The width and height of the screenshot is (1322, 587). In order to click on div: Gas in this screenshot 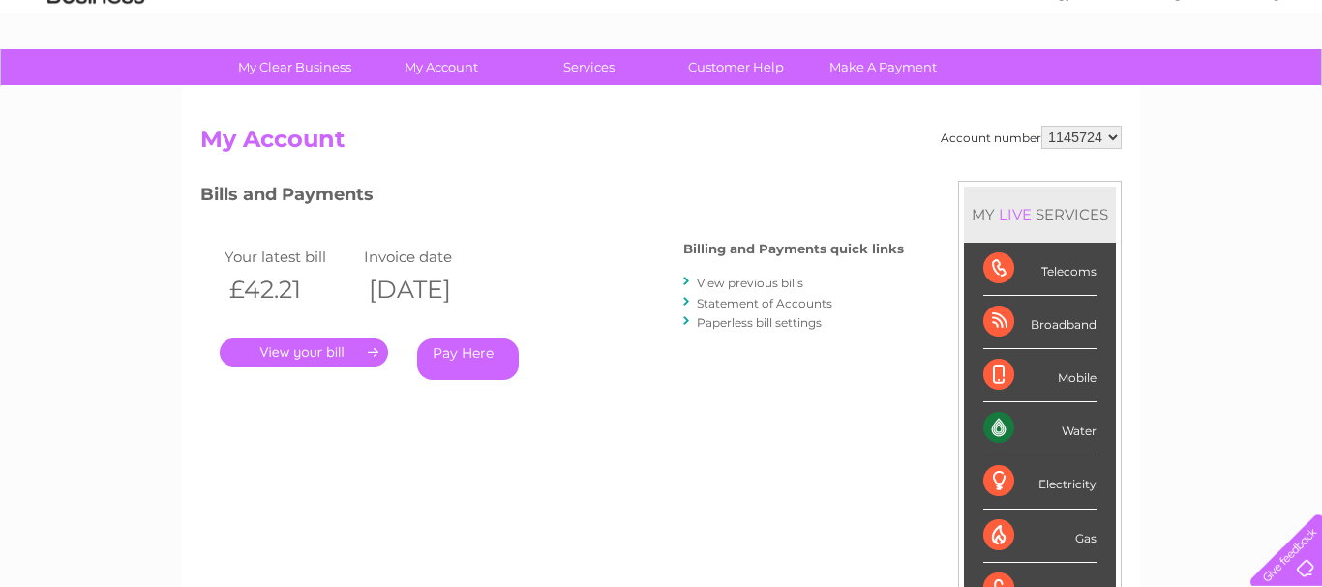, I will do `click(1039, 536)`.